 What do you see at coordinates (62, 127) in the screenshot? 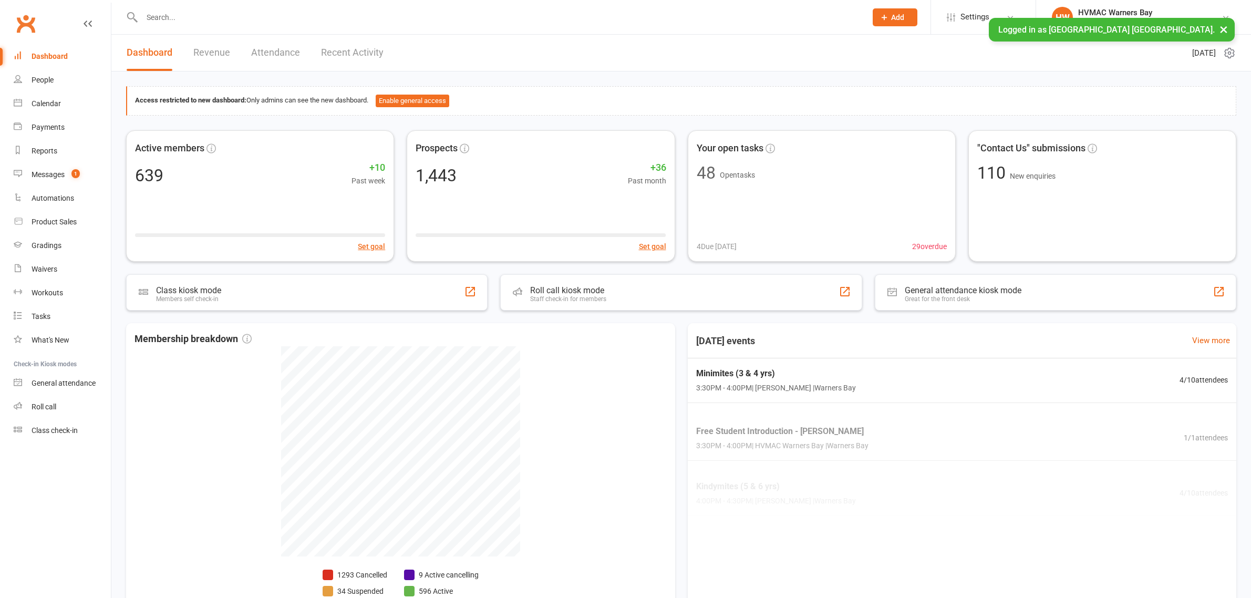
I see `a: Payments` at bounding box center [62, 127].